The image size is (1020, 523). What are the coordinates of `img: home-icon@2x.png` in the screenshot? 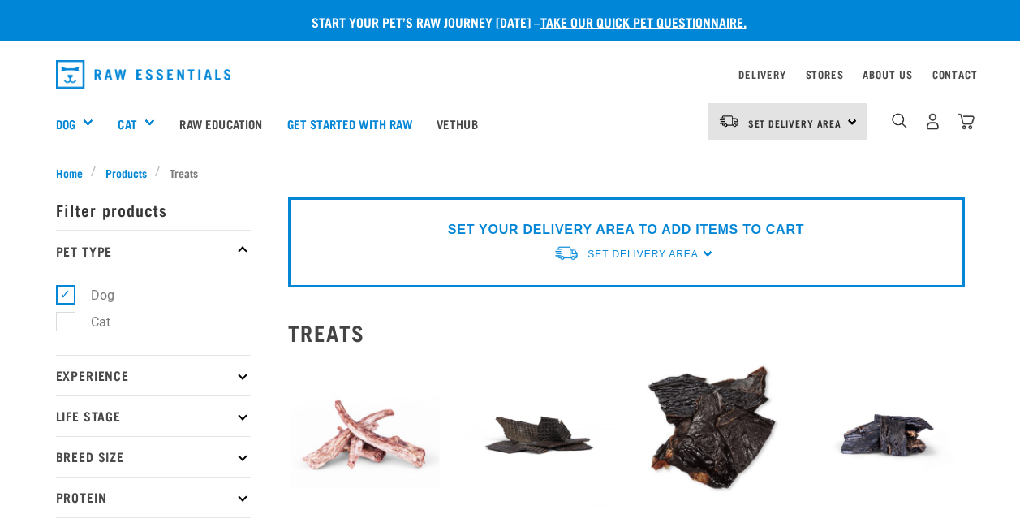 It's located at (966, 121).